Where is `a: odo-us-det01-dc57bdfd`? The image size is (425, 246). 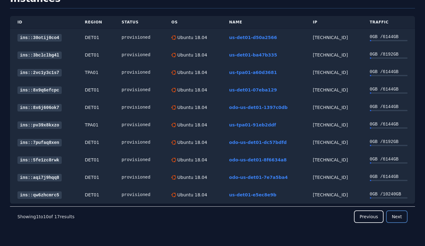 a: odo-us-det01-dc57bdfd is located at coordinates (258, 142).